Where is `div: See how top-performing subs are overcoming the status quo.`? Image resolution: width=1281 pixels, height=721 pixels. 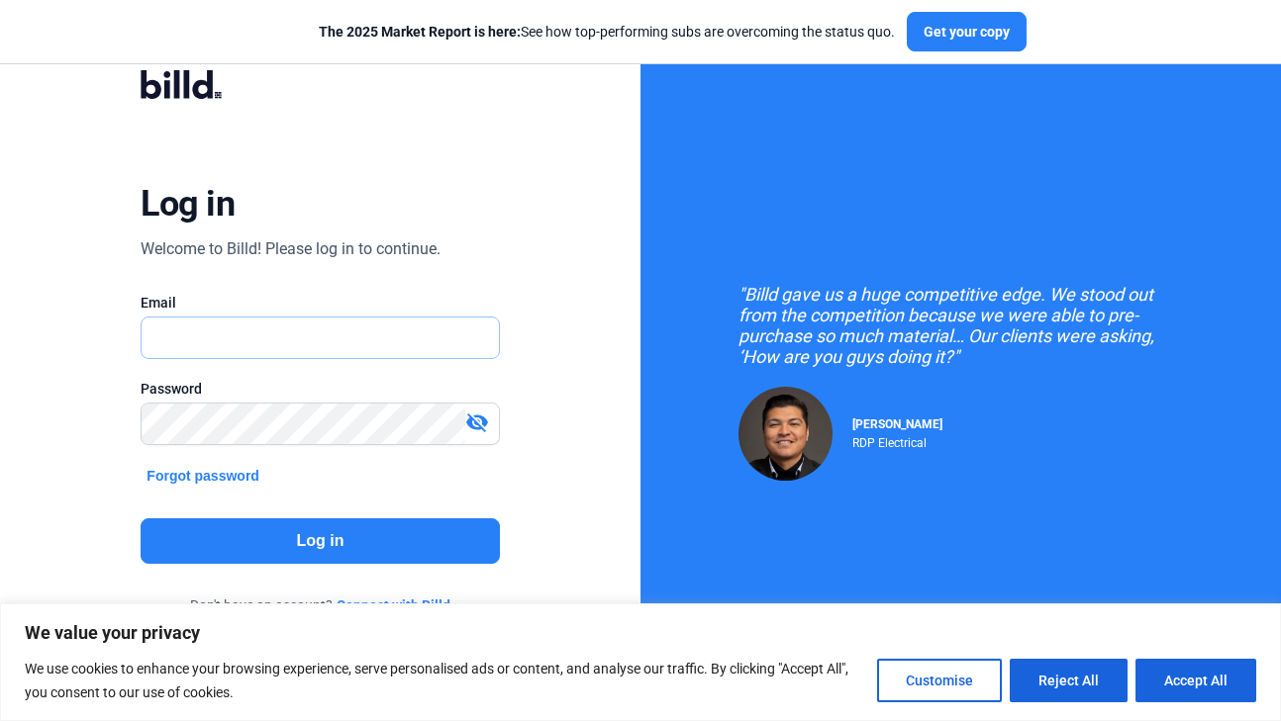 div: See how top-performing subs are overcoming the status quo. is located at coordinates (607, 32).